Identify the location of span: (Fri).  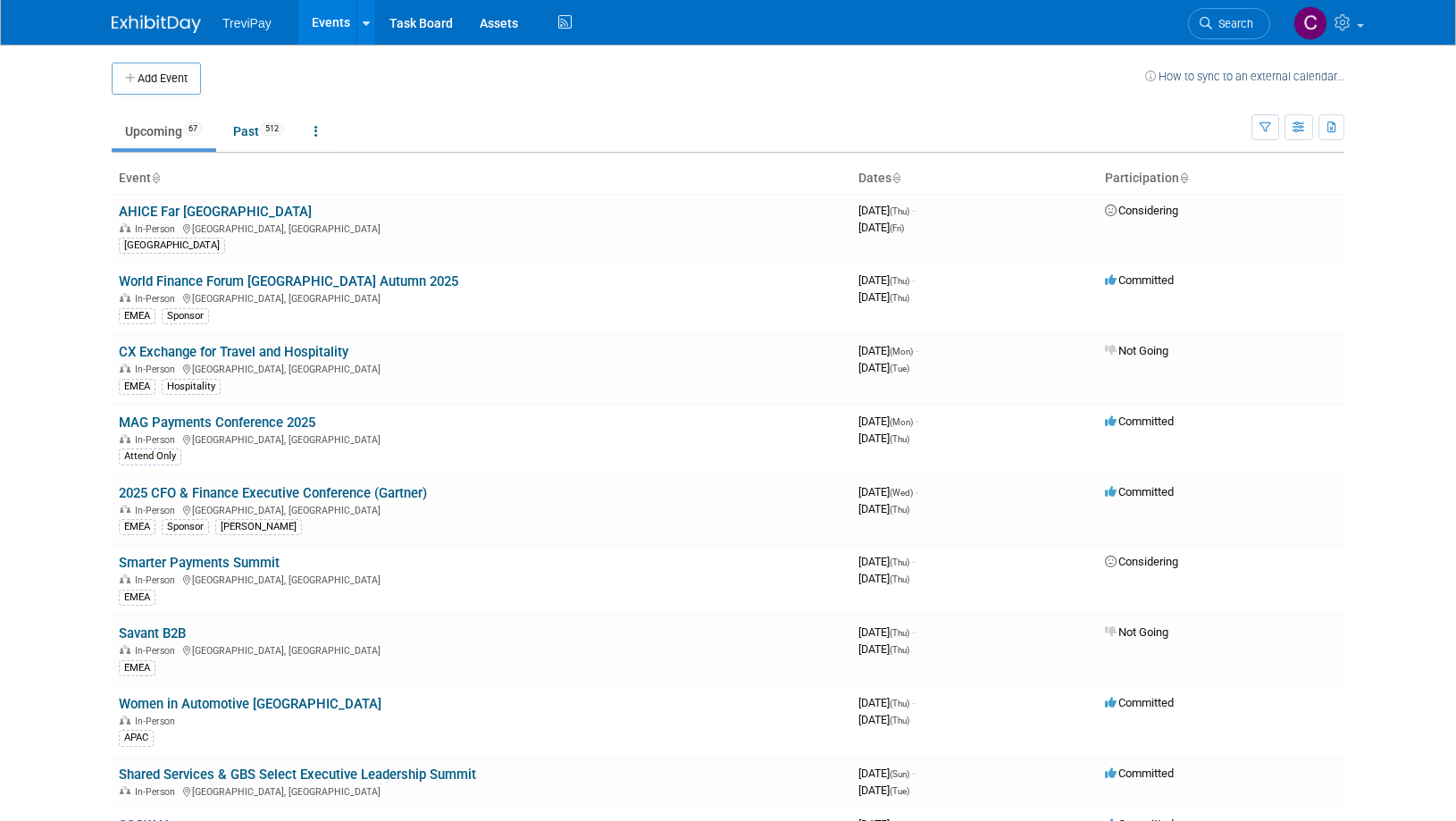
(897, 227).